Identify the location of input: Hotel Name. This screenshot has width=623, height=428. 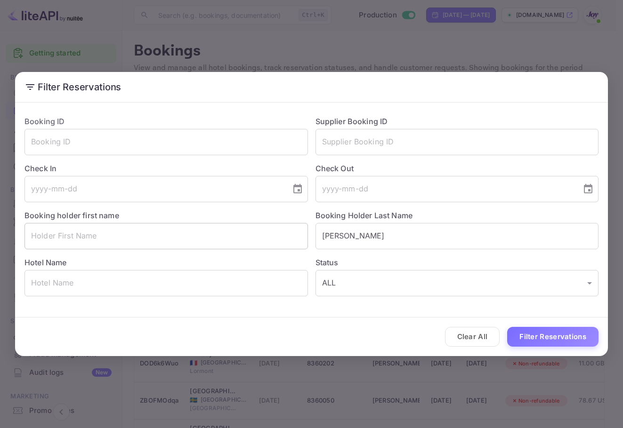
(166, 283).